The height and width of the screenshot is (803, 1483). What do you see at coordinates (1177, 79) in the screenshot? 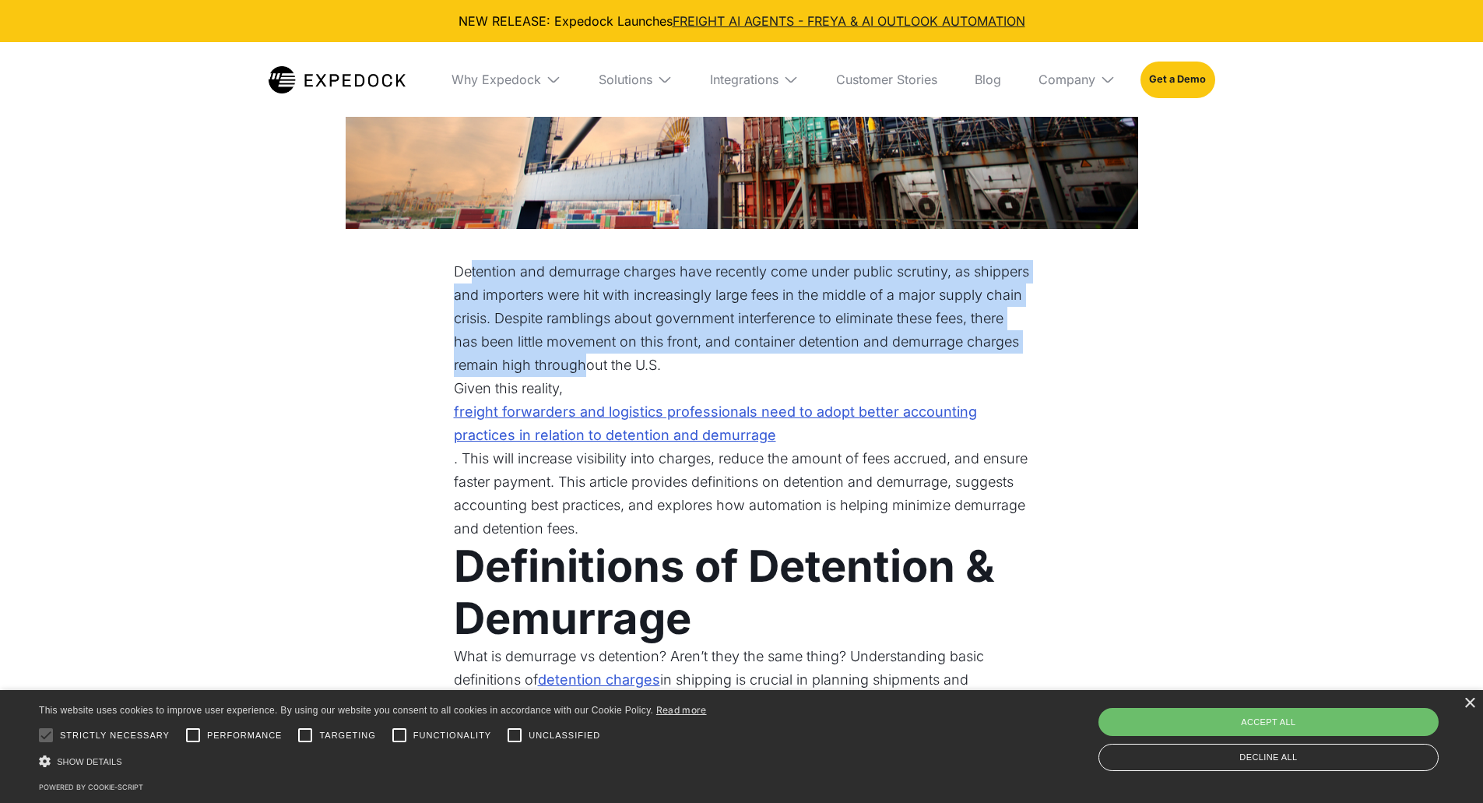
I see `a: Get a Demo` at bounding box center [1177, 79].